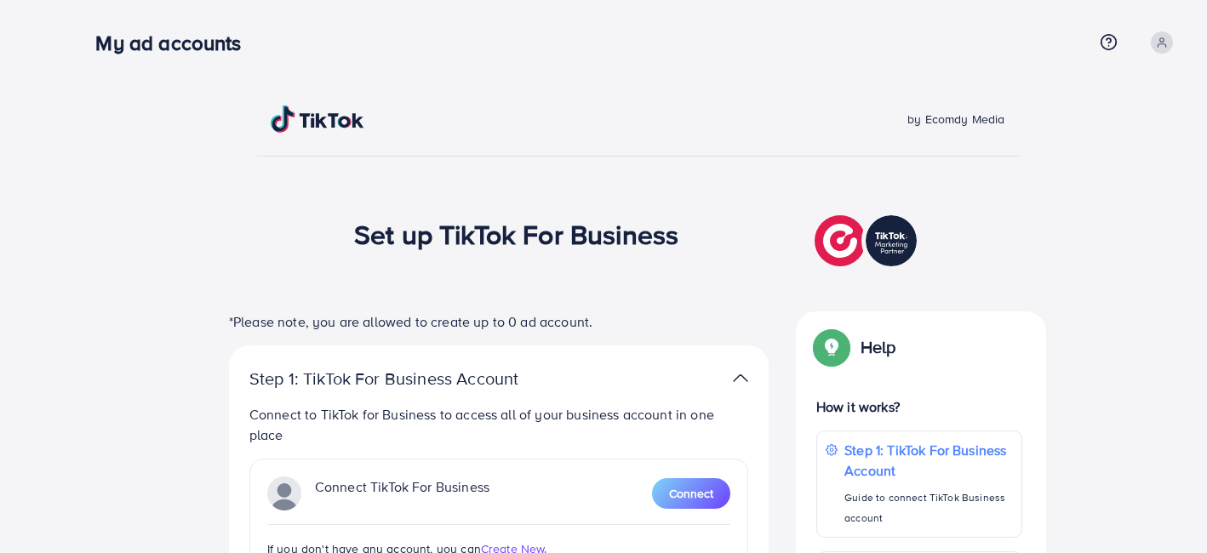  Describe the element at coordinates (499, 322) in the screenshot. I see `p: *Please note, you are allowed to create up to 0 ad account.` at that location.